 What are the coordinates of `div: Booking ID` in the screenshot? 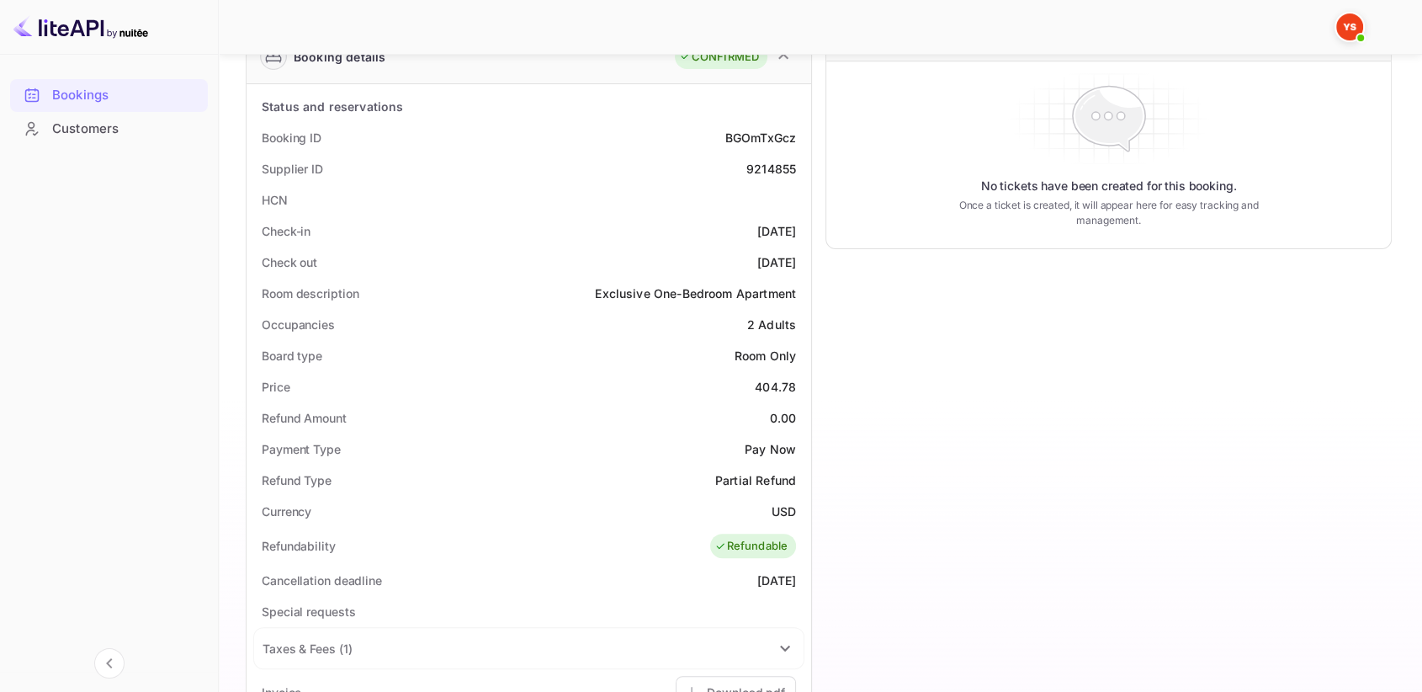 It's located at (291, 137).